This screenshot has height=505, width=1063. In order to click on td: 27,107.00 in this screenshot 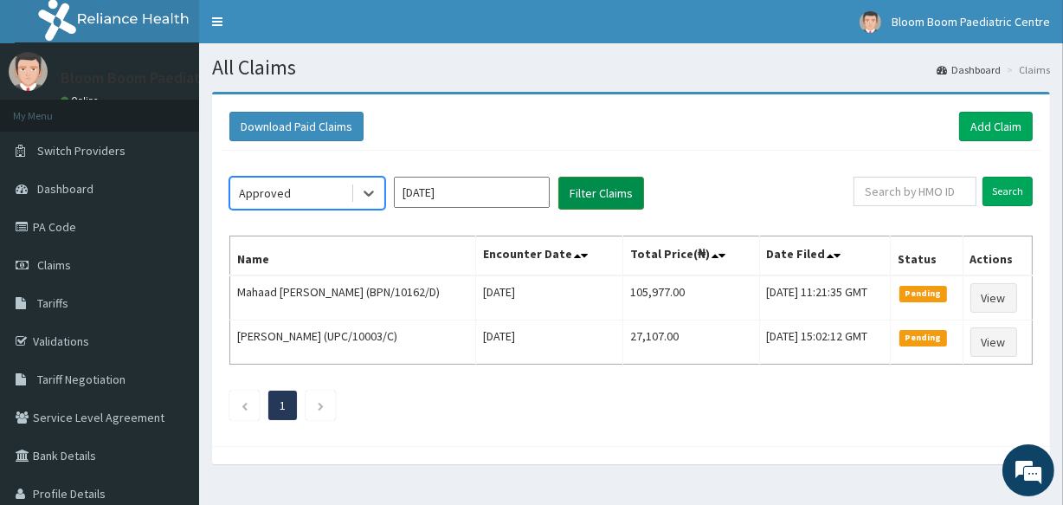, I will do `click(691, 342)`.